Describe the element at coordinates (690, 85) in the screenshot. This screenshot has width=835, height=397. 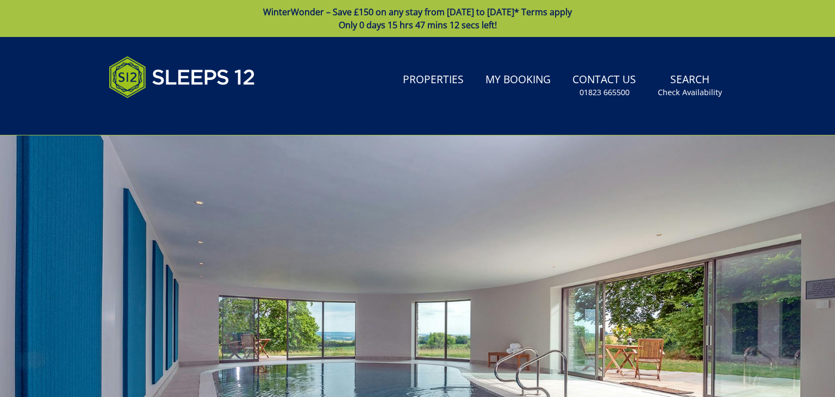
I see `a: SearchCheck Availability` at that location.